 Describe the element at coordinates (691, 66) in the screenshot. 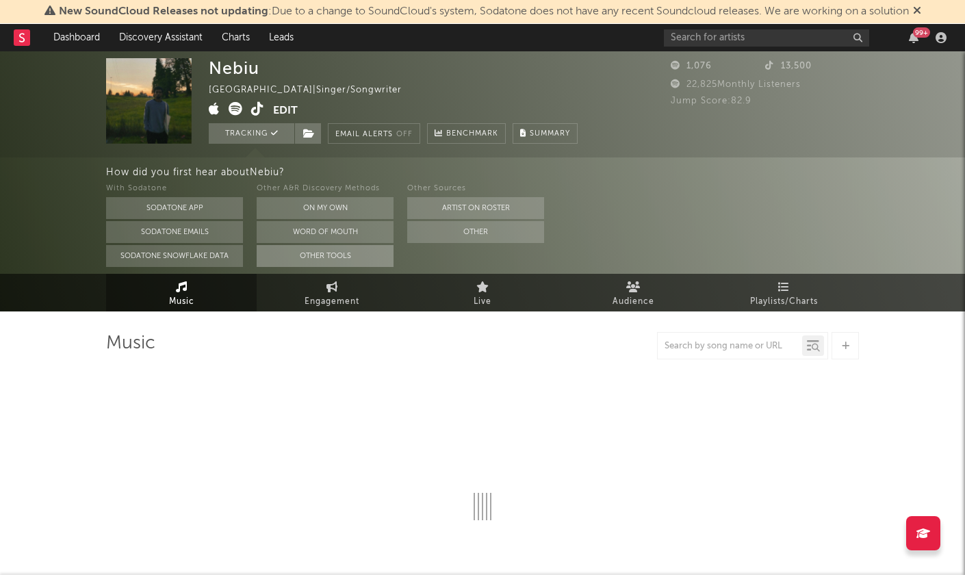

I see `span: 1,076` at that location.